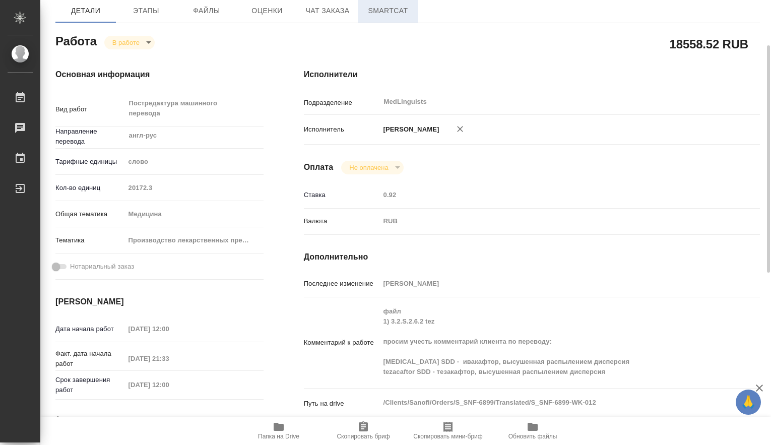  Describe the element at coordinates (363, 436) in the screenshot. I see `span: Скопировать бриф` at that location.